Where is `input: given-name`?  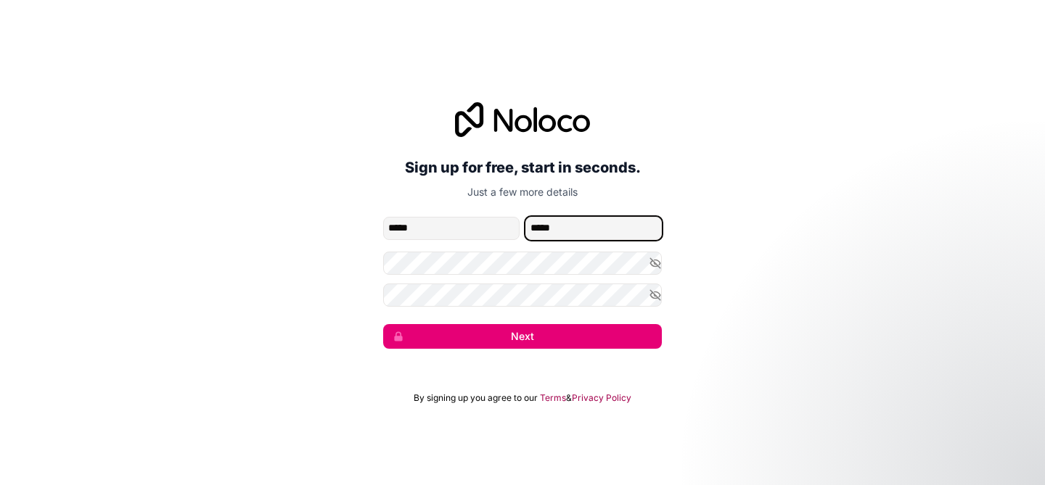
input: given-name is located at coordinates (451, 229).